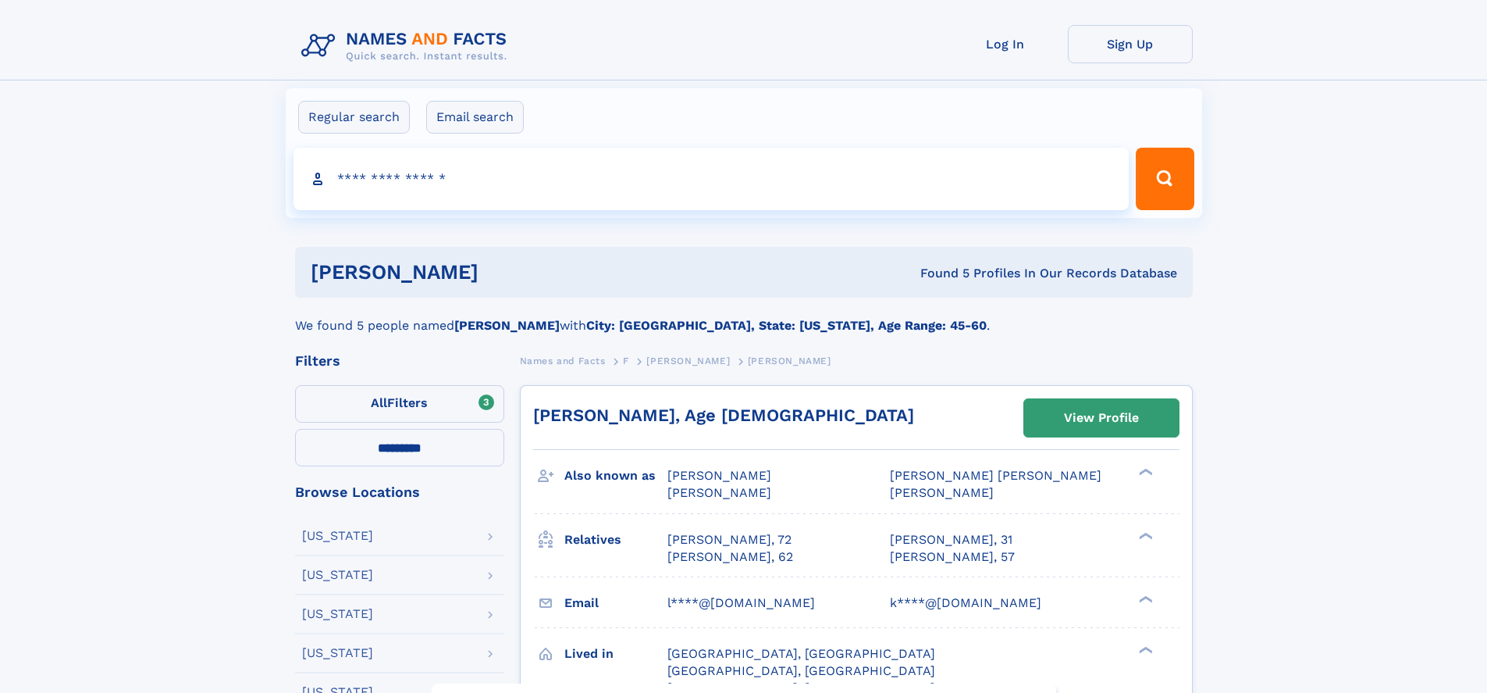  I want to click on label: Filters, so click(400, 404).